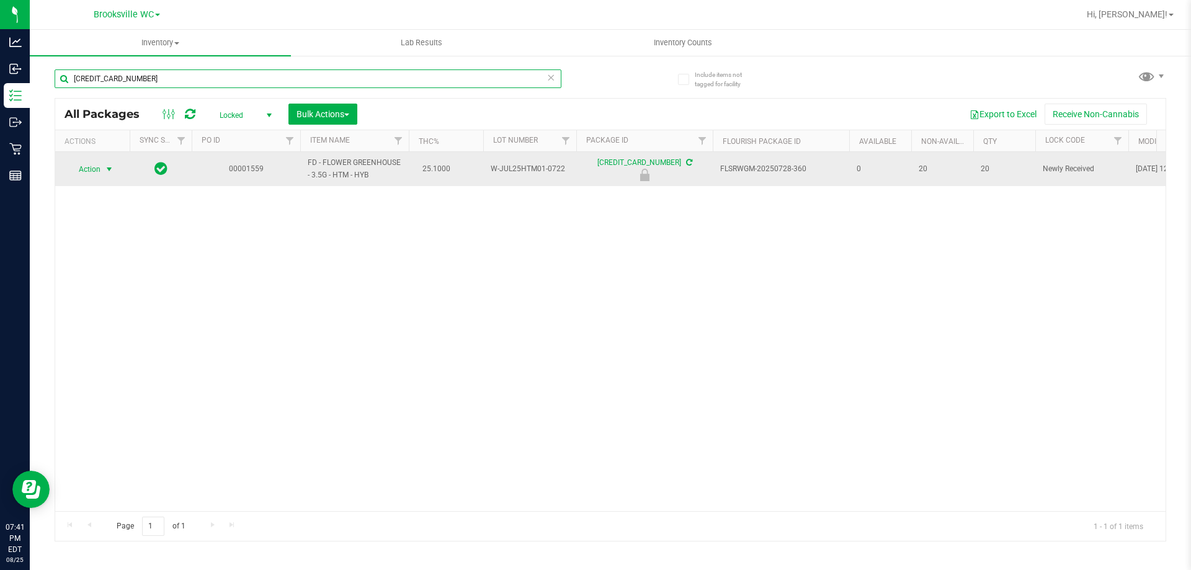  I want to click on a: Inventory, so click(160, 43).